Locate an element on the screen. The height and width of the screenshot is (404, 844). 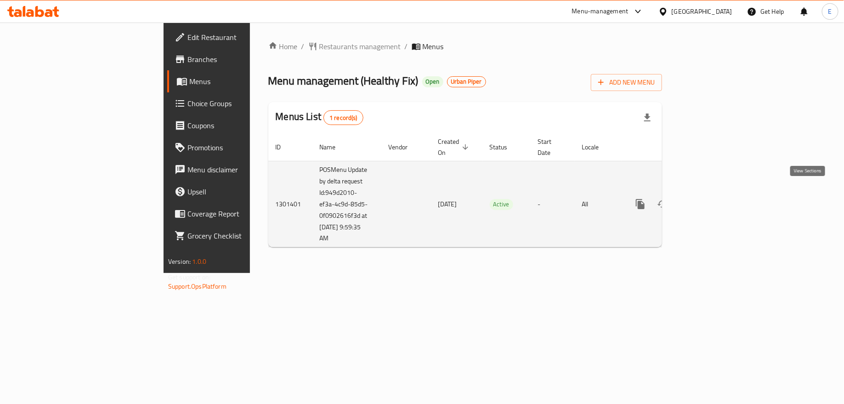
span: Add New Menu is located at coordinates (626, 82).